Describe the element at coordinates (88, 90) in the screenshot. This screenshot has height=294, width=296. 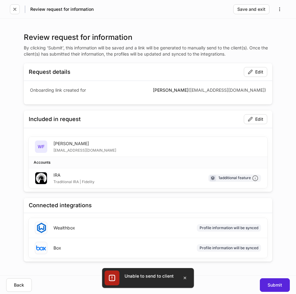
I see `p: Onboarding link created for` at that location.